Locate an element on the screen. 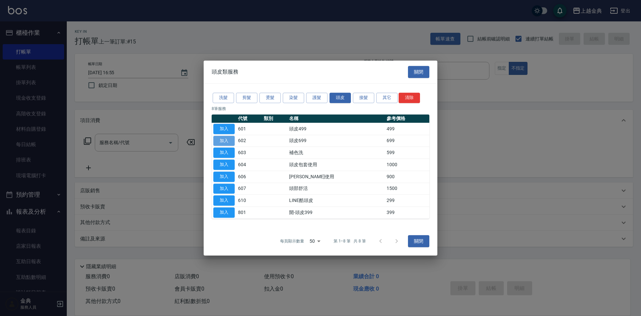  button: 接髮 is located at coordinates (364, 98).